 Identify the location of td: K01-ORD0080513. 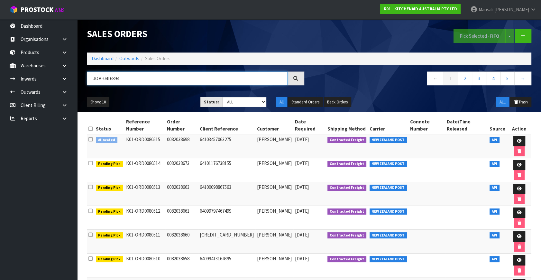
(145, 194).